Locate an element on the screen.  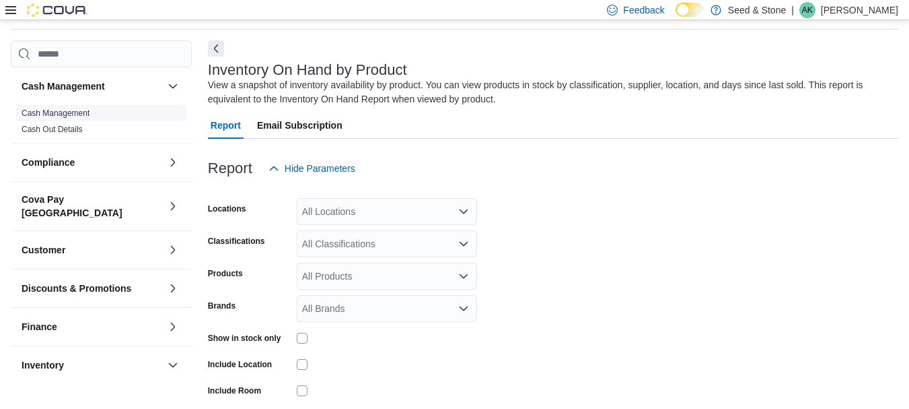
h3: Inventory On Hand by Product is located at coordinates (308, 70).